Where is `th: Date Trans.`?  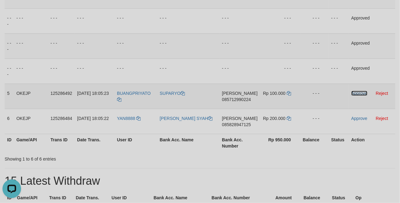 th: Date Trans. is located at coordinates (94, 142).